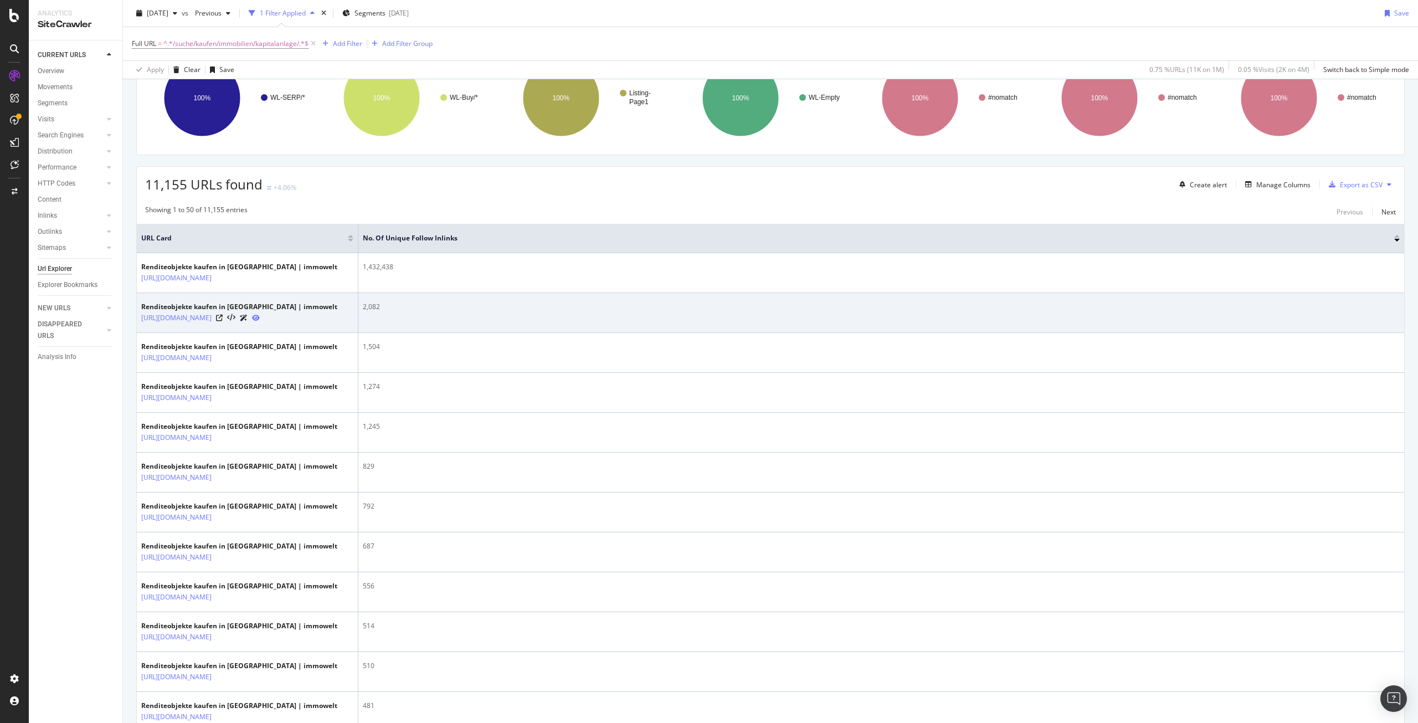  Describe the element at coordinates (1388, 212) in the screenshot. I see `button: Next` at that location.